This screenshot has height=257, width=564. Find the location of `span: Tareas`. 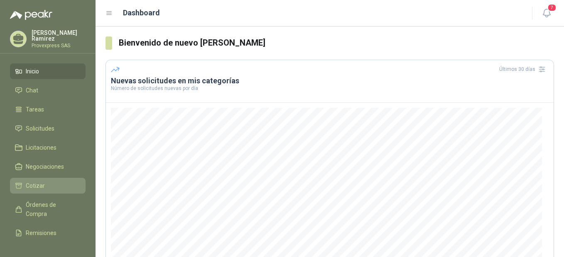

span: Tareas is located at coordinates (35, 110).